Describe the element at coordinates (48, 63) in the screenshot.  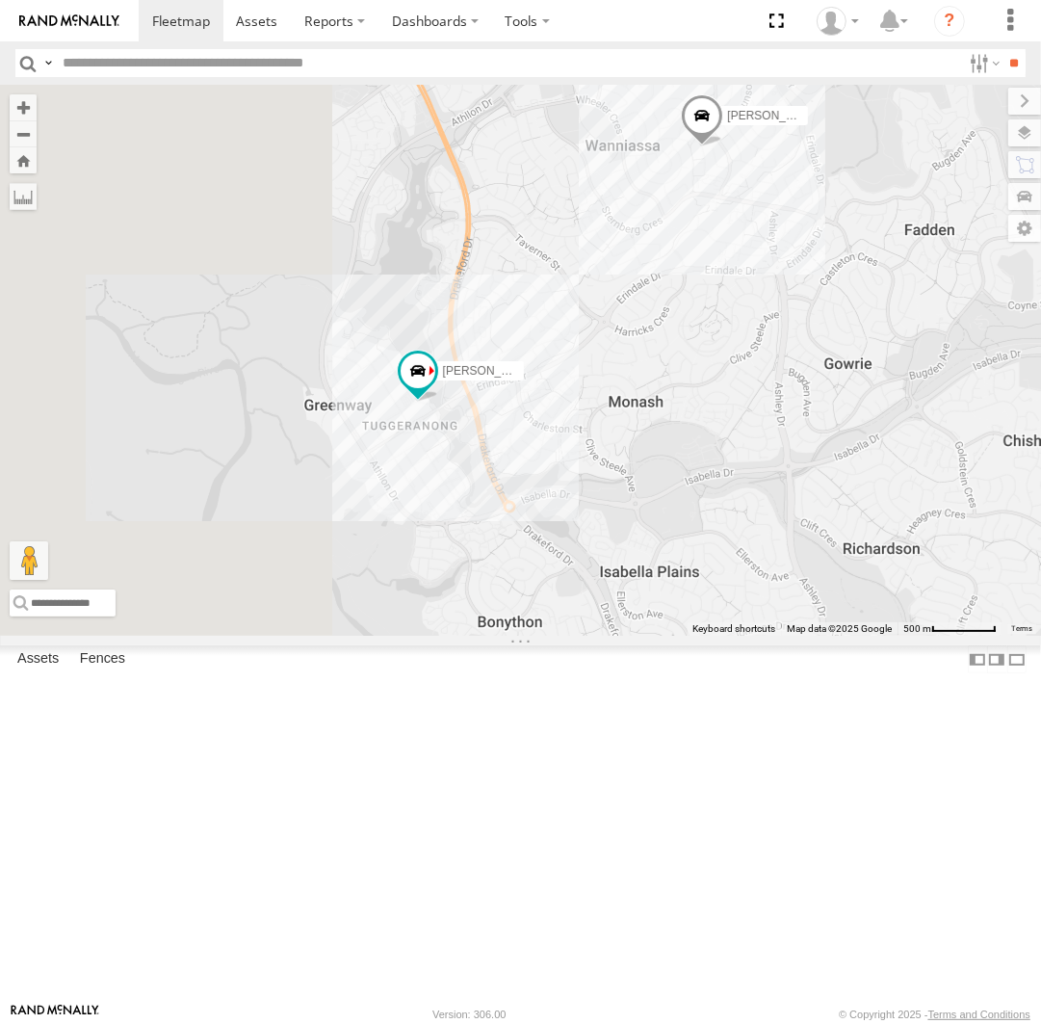
I see `label: Search Query` at that location.